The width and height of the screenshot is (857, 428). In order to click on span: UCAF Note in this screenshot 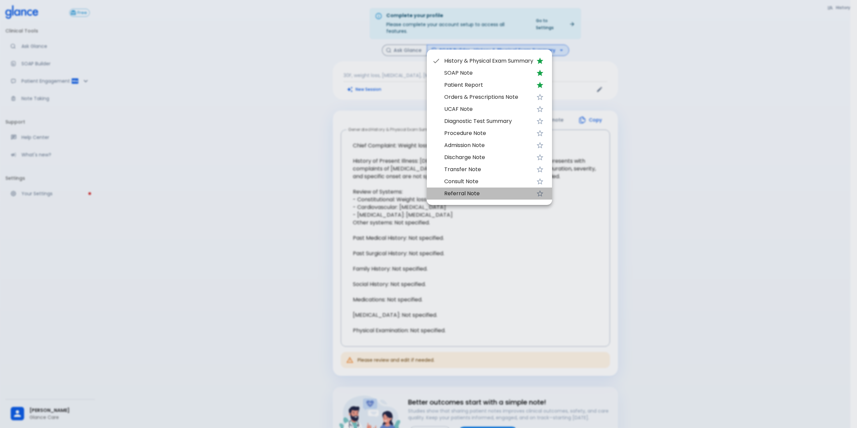, I will do `click(489, 109)`.